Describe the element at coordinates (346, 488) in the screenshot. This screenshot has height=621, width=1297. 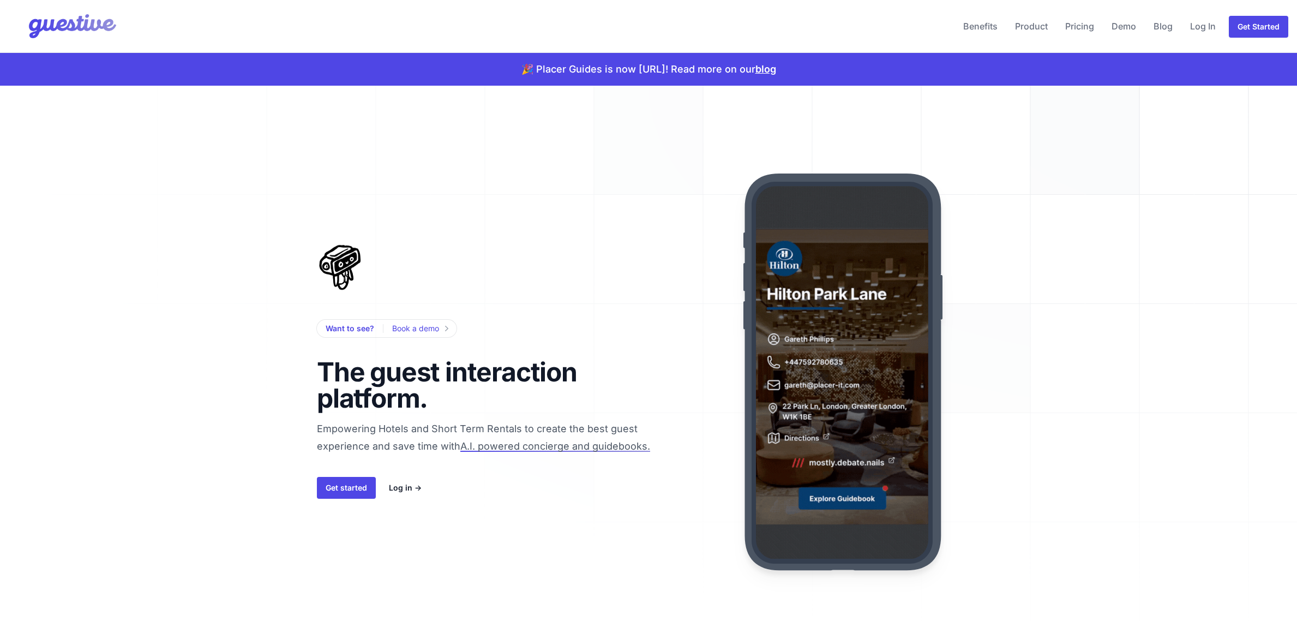
I see `a: Get started` at that location.